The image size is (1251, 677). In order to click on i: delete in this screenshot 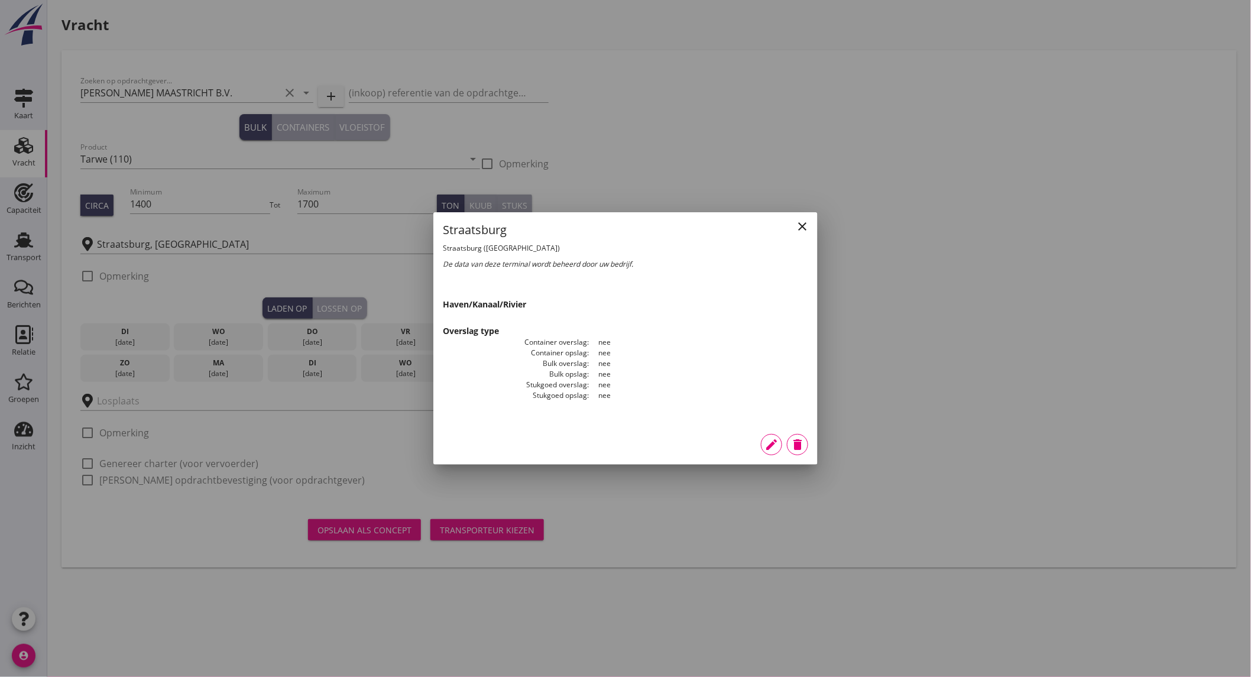, I will do `click(797, 444)`.